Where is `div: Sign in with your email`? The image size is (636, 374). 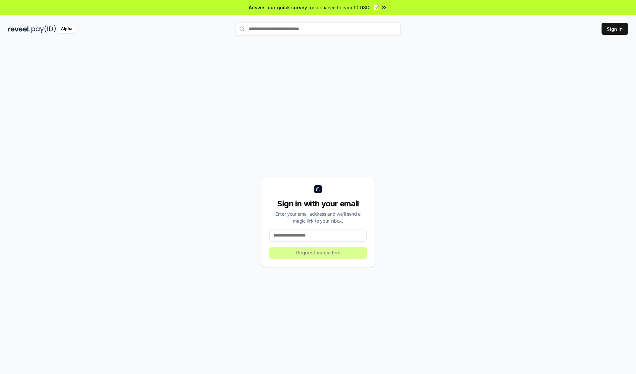 div: Sign in with your email is located at coordinates (318, 204).